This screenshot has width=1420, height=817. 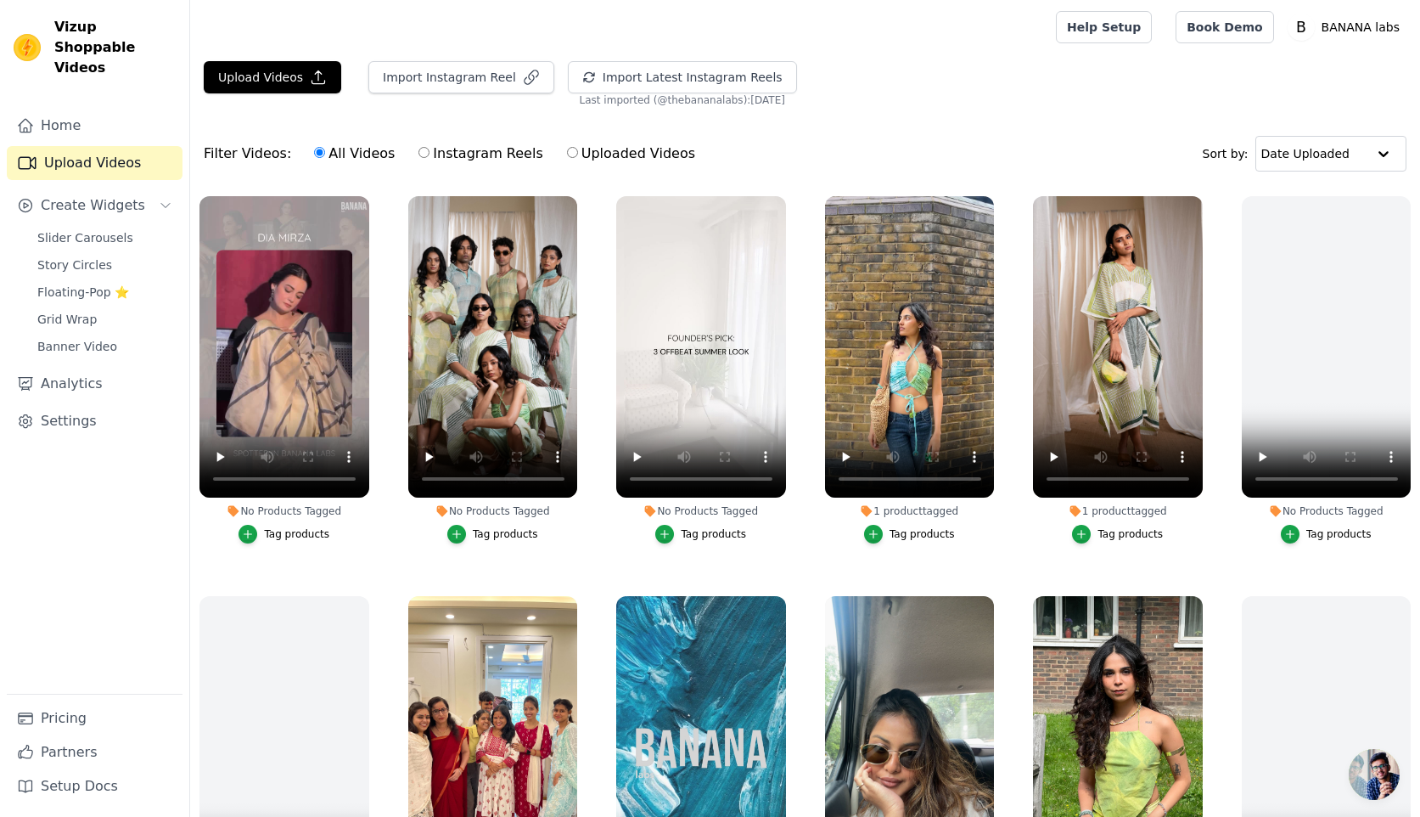 What do you see at coordinates (1374, 774) in the screenshot?
I see `div: Open chat` at bounding box center [1374, 774].